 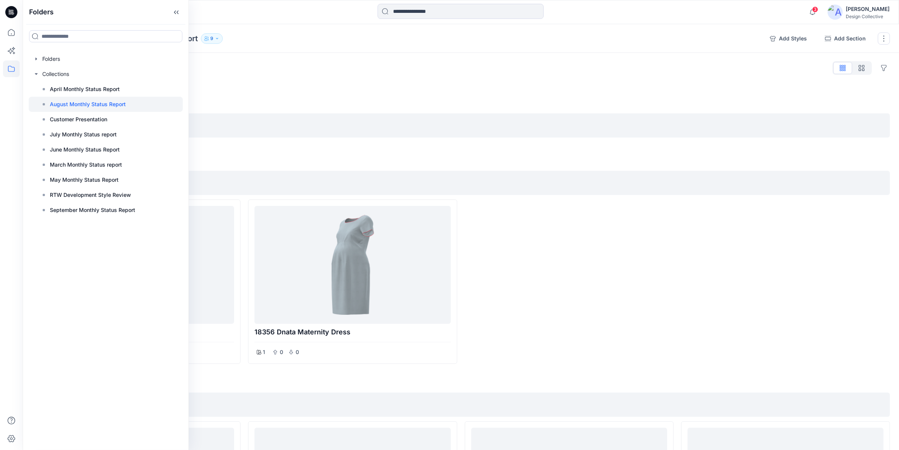 What do you see at coordinates (85, 149) in the screenshot?
I see `p: June Monthly Status Report` at bounding box center [85, 149].